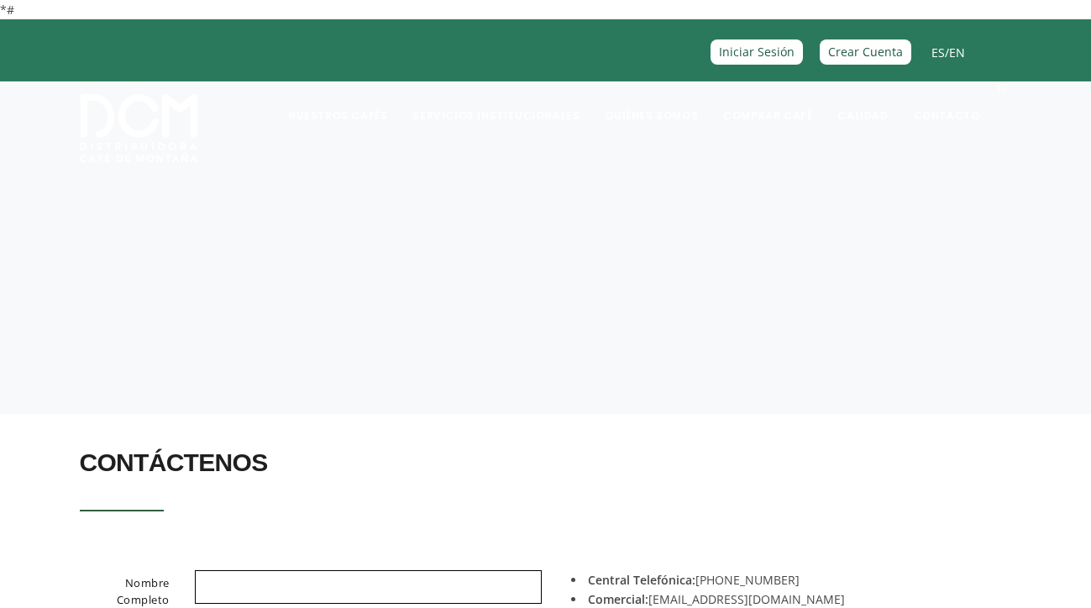 This screenshot has width=1091, height=608. What do you see at coordinates (651, 102) in the screenshot?
I see `a: Quiénes Somos` at bounding box center [651, 102].